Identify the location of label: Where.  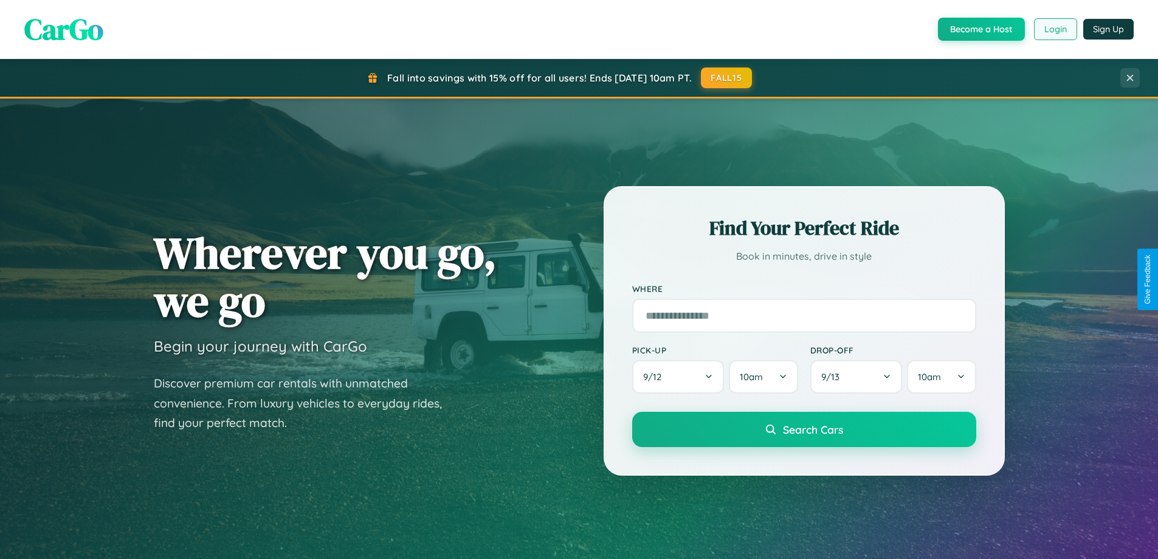
(804, 288).